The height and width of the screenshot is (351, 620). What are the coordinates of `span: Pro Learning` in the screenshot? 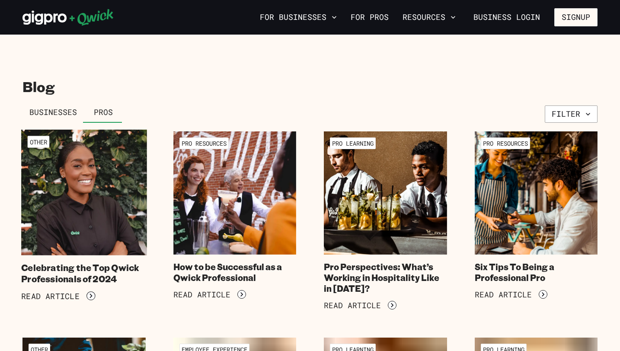 It's located at (353, 143).